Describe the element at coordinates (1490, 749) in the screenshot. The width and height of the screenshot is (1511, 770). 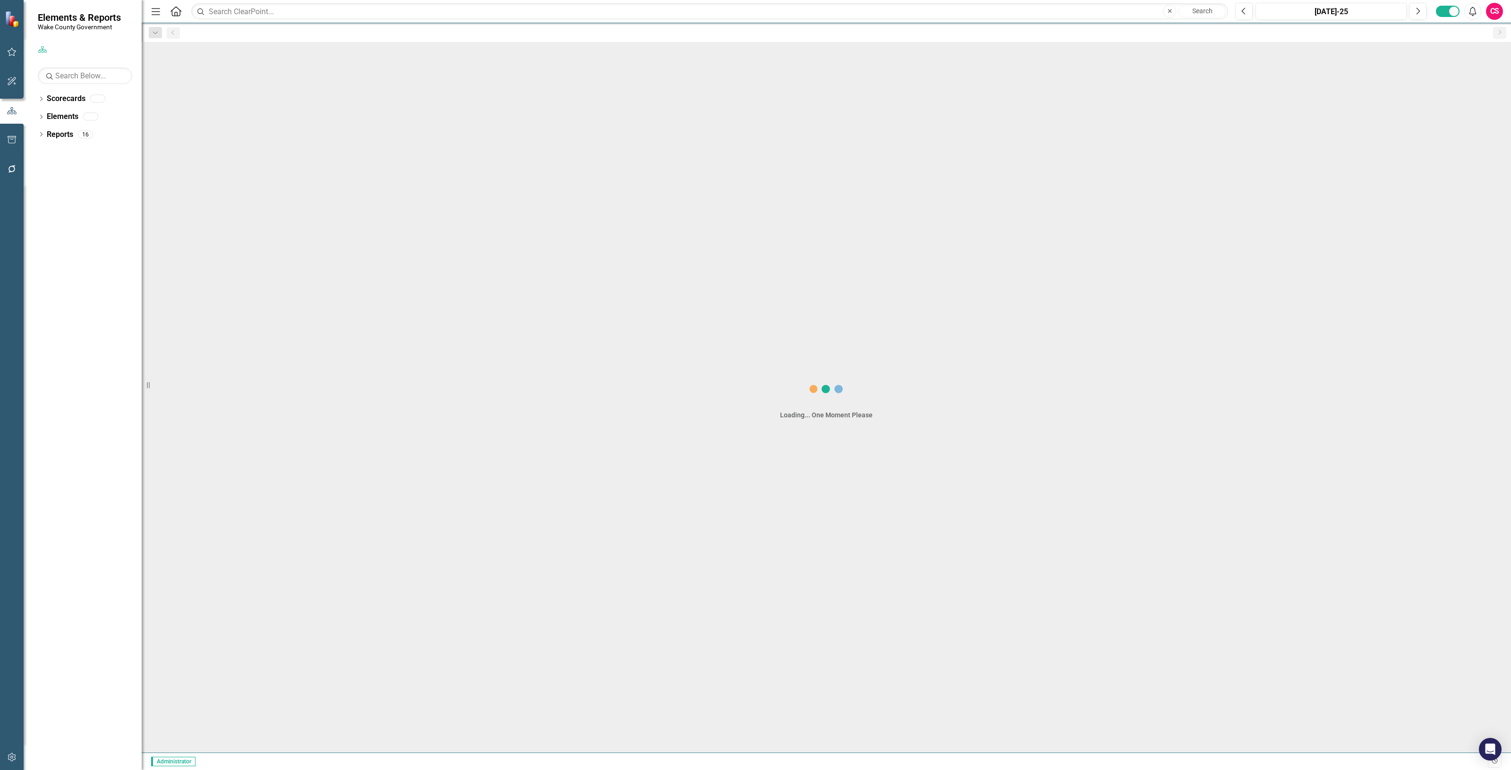
I see `div: Open Intercom Messenger` at that location.